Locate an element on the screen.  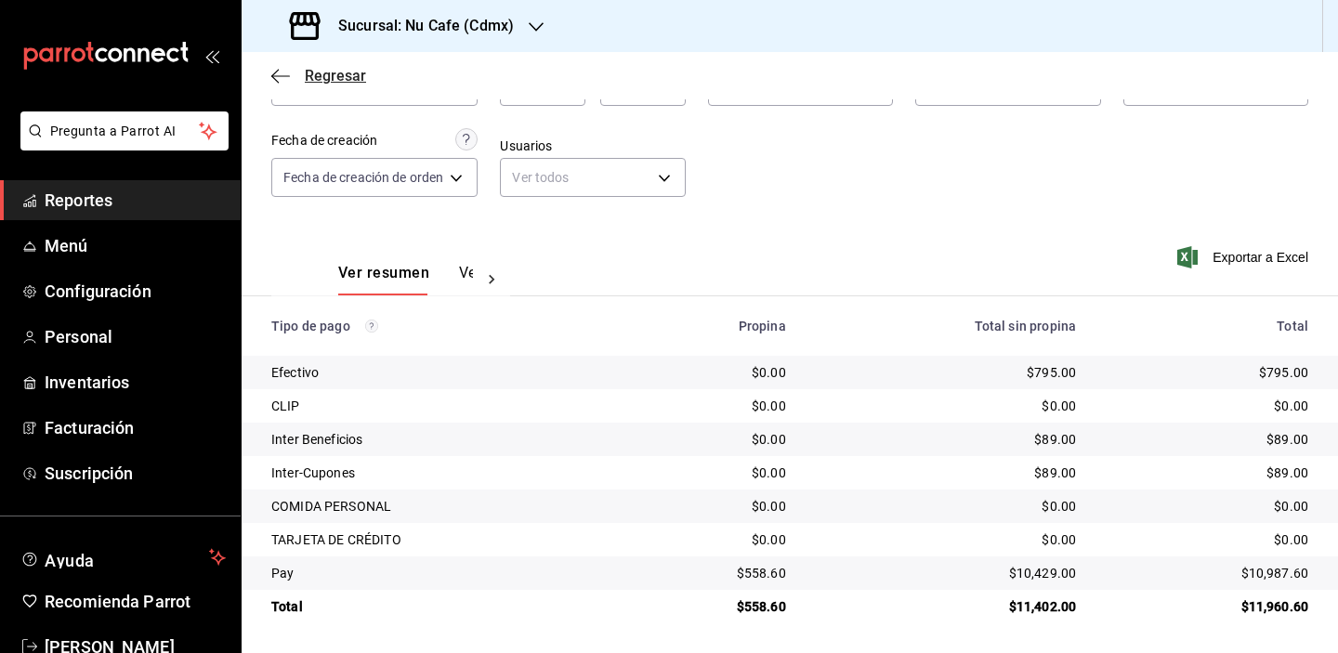
button: open_drawer_menu is located at coordinates (212, 56).